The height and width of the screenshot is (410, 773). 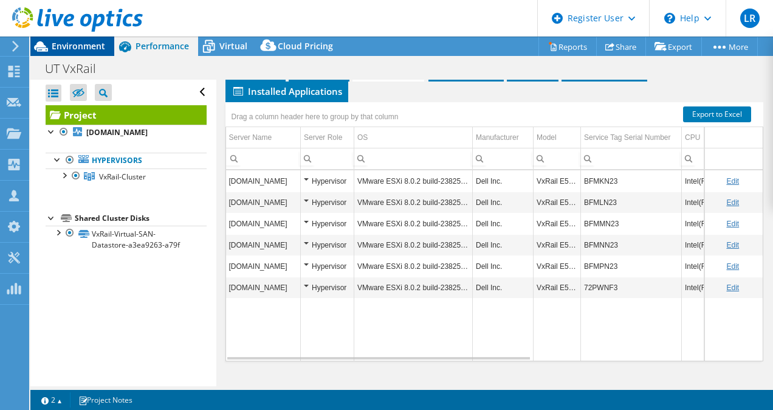 I want to click on div: Server Role, so click(x=323, y=137).